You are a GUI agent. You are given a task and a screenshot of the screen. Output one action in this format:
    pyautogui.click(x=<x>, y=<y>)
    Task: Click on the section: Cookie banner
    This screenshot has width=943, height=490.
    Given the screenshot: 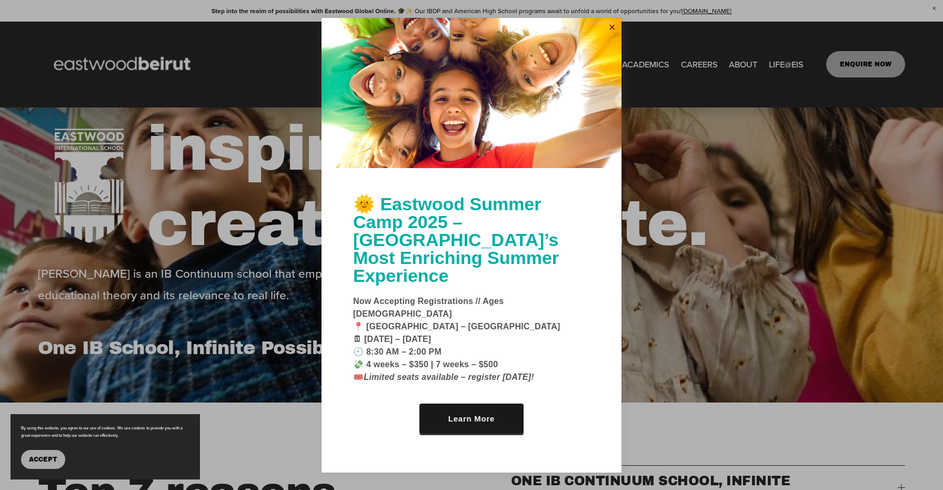 What is the action you would take?
    pyautogui.click(x=105, y=446)
    